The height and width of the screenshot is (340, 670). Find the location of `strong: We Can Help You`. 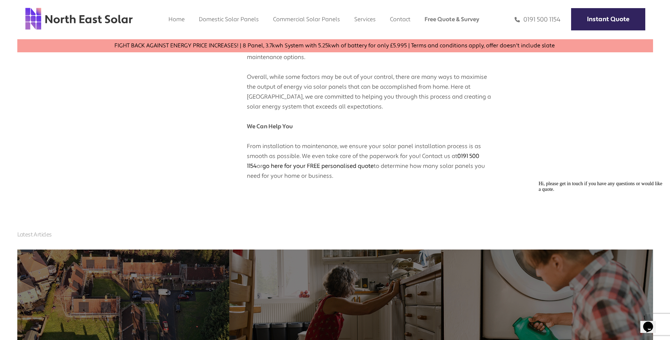

strong: We Can Help You is located at coordinates (270, 126).